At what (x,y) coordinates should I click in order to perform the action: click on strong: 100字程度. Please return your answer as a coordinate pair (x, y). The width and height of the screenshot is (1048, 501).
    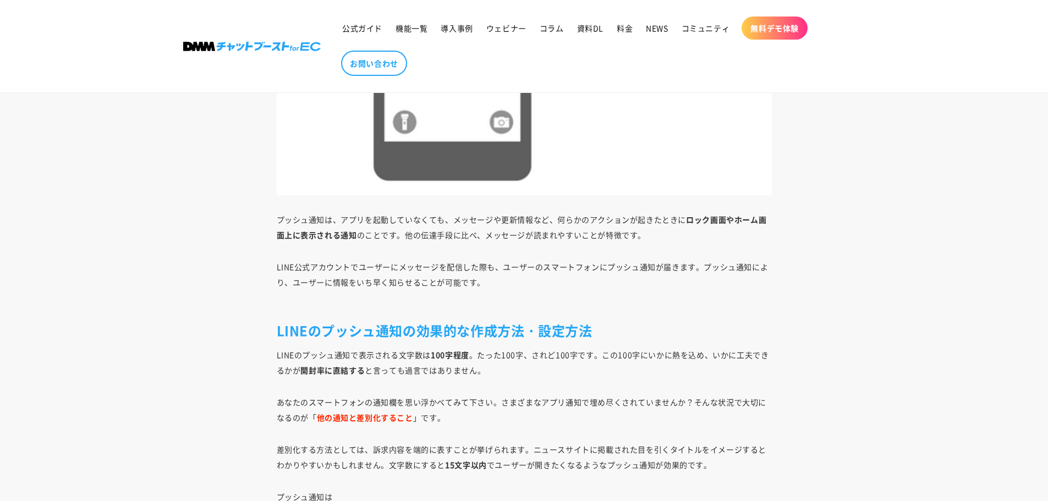
    Looking at the image, I should click on (450, 355).